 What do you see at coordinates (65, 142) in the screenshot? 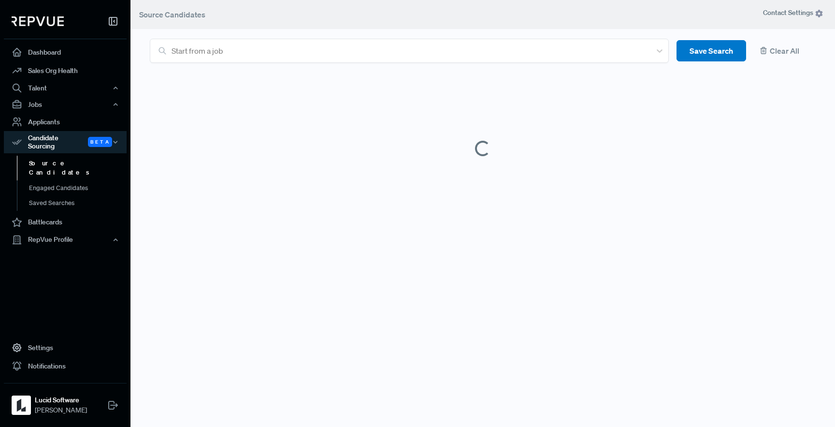
I see `button: Candidate Sourcing Beta` at bounding box center [65, 142].